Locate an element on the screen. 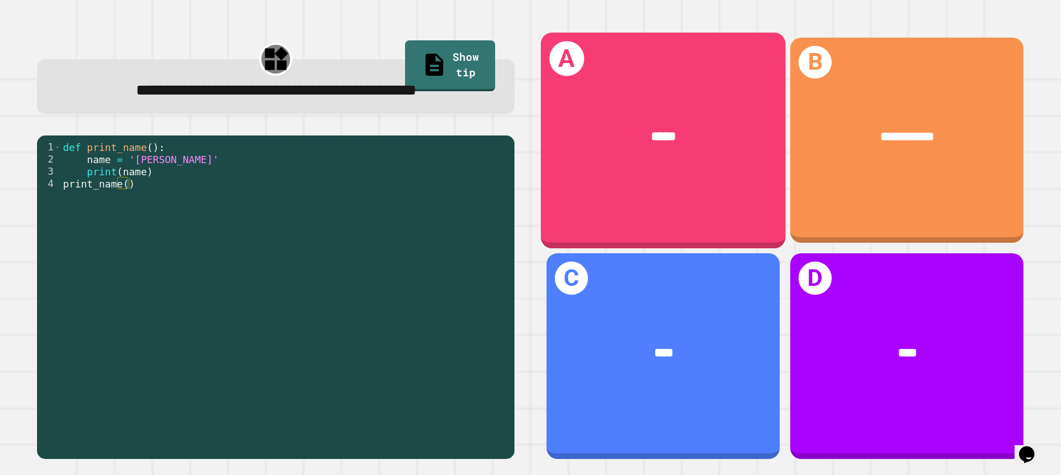 Image resolution: width=1061 pixels, height=475 pixels. h1: B is located at coordinates (815, 62).